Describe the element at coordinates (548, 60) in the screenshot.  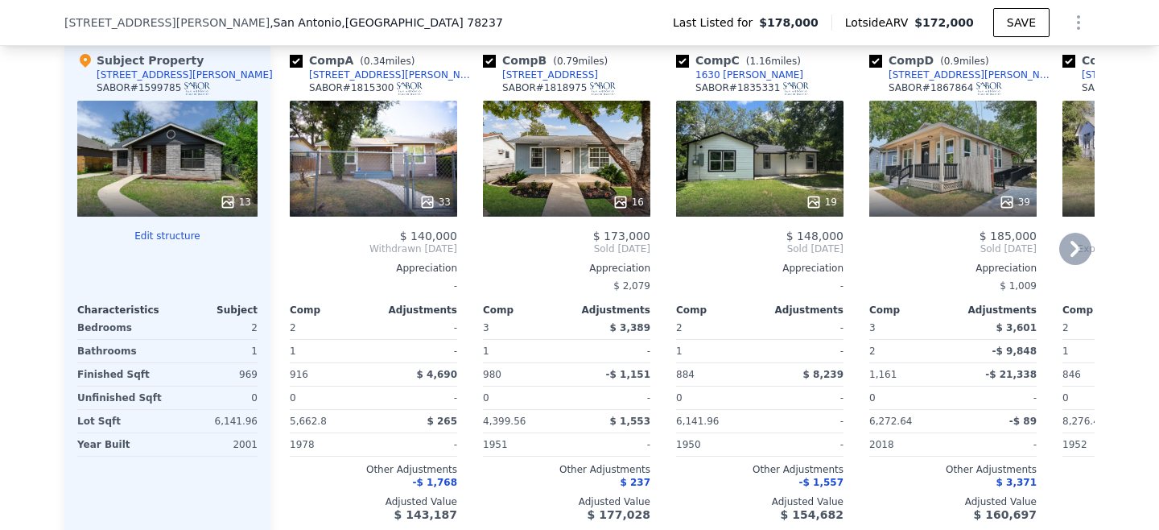
I see `div: Comp B` at that location.